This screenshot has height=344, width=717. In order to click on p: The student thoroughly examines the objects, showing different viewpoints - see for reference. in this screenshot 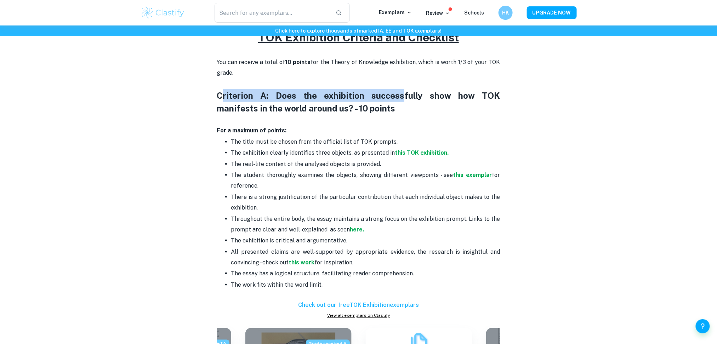, I will do `click(366, 181)`.